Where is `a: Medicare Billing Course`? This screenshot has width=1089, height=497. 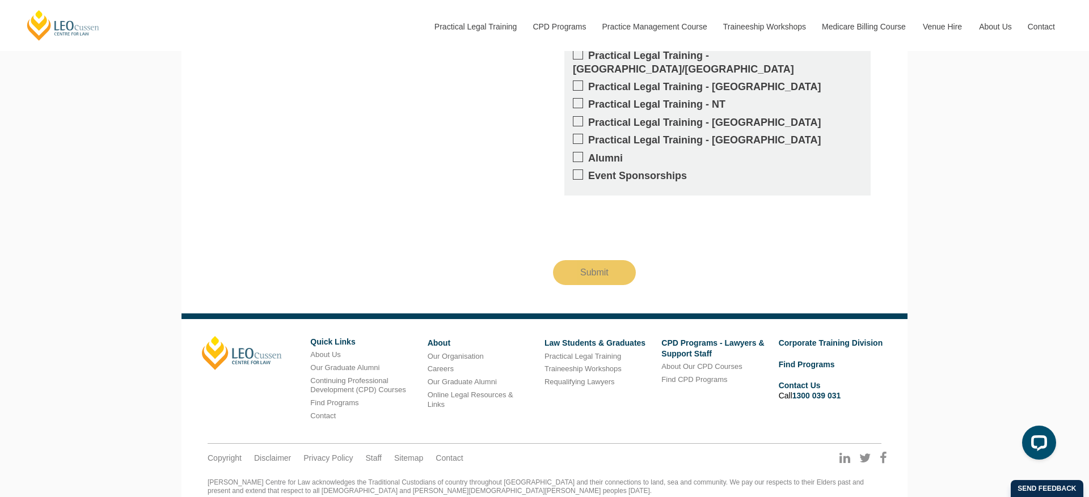 a: Medicare Billing Course is located at coordinates (863, 27).